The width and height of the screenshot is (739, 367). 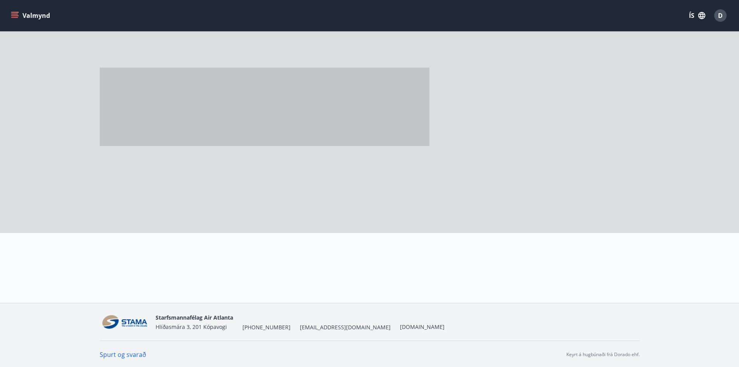 I want to click on span: Hlíðasmára 3, 201 Kópavogi, so click(x=191, y=326).